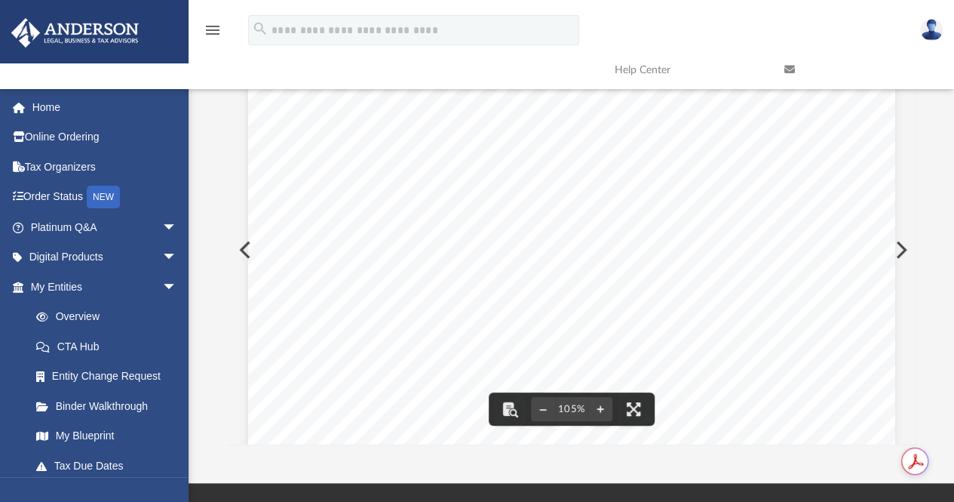  Describe the element at coordinates (510, 409) in the screenshot. I see `button: Toggle findbar` at that location.